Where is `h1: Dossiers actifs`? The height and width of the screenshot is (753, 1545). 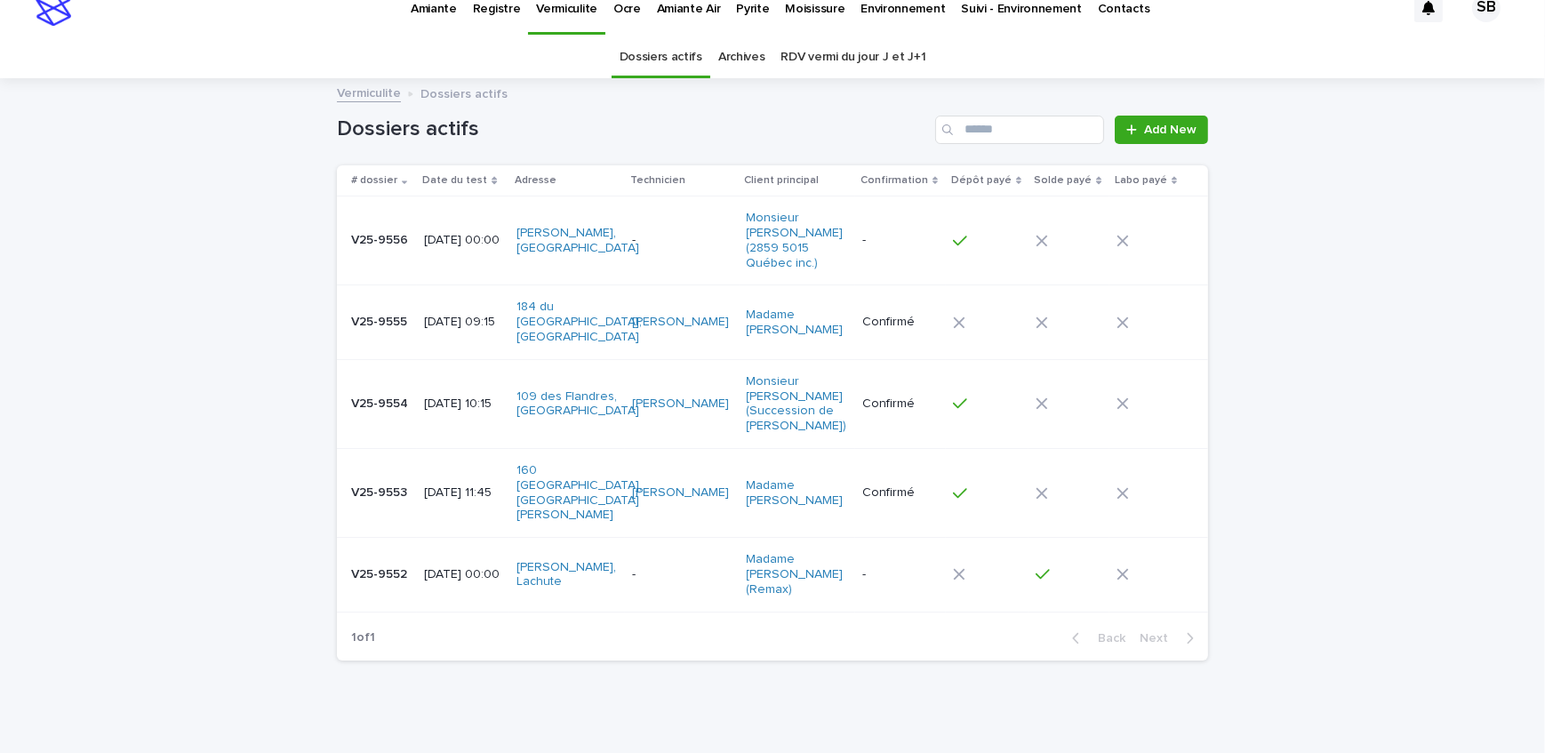
h1: Dossiers actifs is located at coordinates (632, 129).